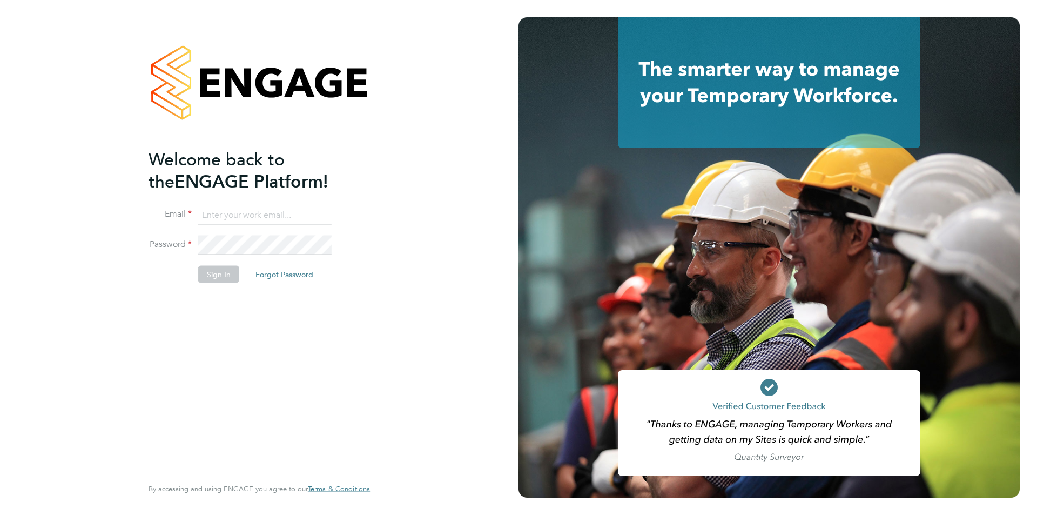  What do you see at coordinates (265, 215) in the screenshot?
I see `input: Enter your work email...` at bounding box center [265, 215].